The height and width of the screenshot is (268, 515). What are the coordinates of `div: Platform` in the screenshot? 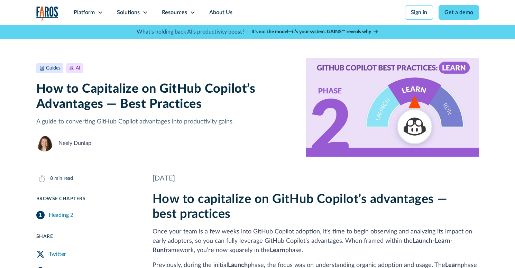 It's located at (84, 12).